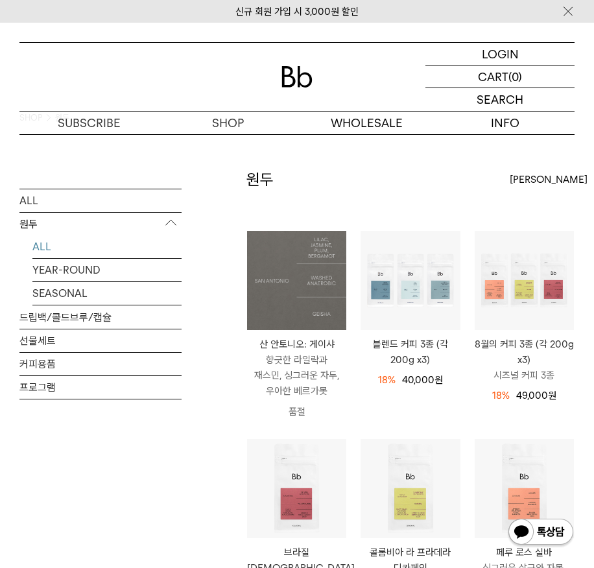 The width and height of the screenshot is (594, 568). I want to click on p: 원두, so click(100, 224).